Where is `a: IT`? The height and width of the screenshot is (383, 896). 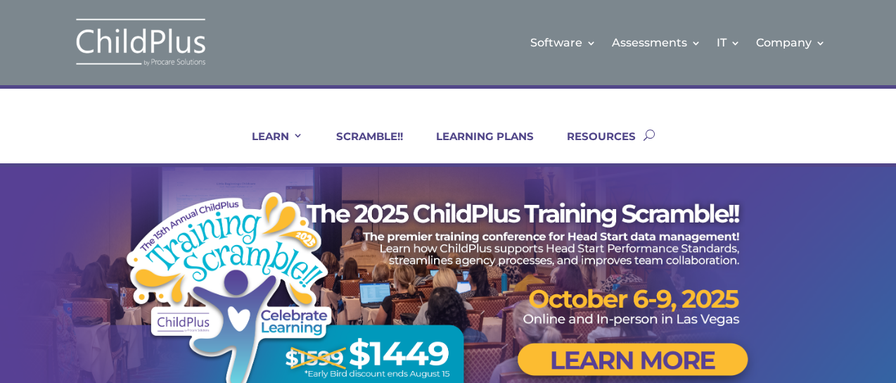 a: IT is located at coordinates (729, 42).